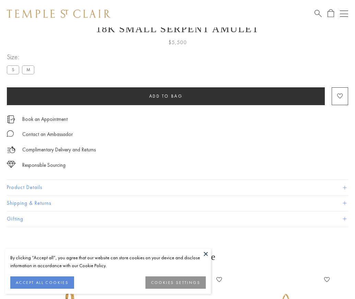 The width and height of the screenshot is (355, 299). I want to click on button: Add to bag, so click(166, 96).